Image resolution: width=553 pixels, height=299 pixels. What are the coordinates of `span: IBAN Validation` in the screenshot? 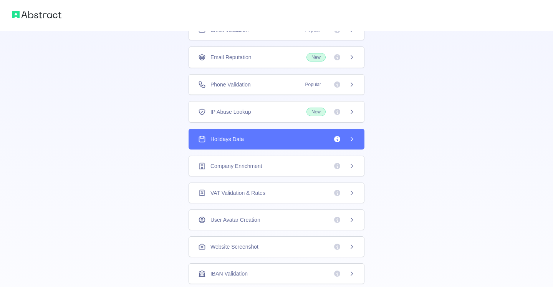 It's located at (229, 273).